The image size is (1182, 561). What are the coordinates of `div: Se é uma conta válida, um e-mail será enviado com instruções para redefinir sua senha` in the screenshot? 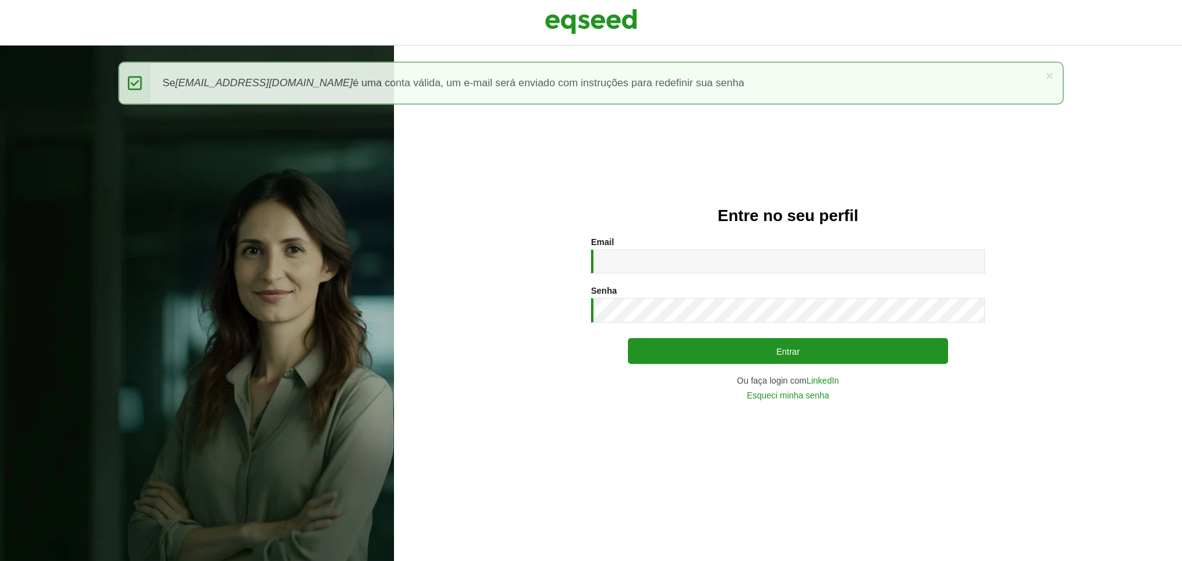 It's located at (591, 83).